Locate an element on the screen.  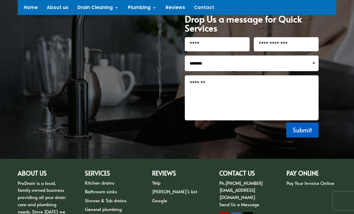
h2: Services is located at coordinates (110, 175).